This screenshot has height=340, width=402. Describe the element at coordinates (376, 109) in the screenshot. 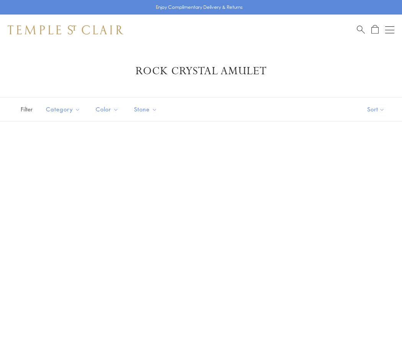

I see `button: Show sort by` at that location.